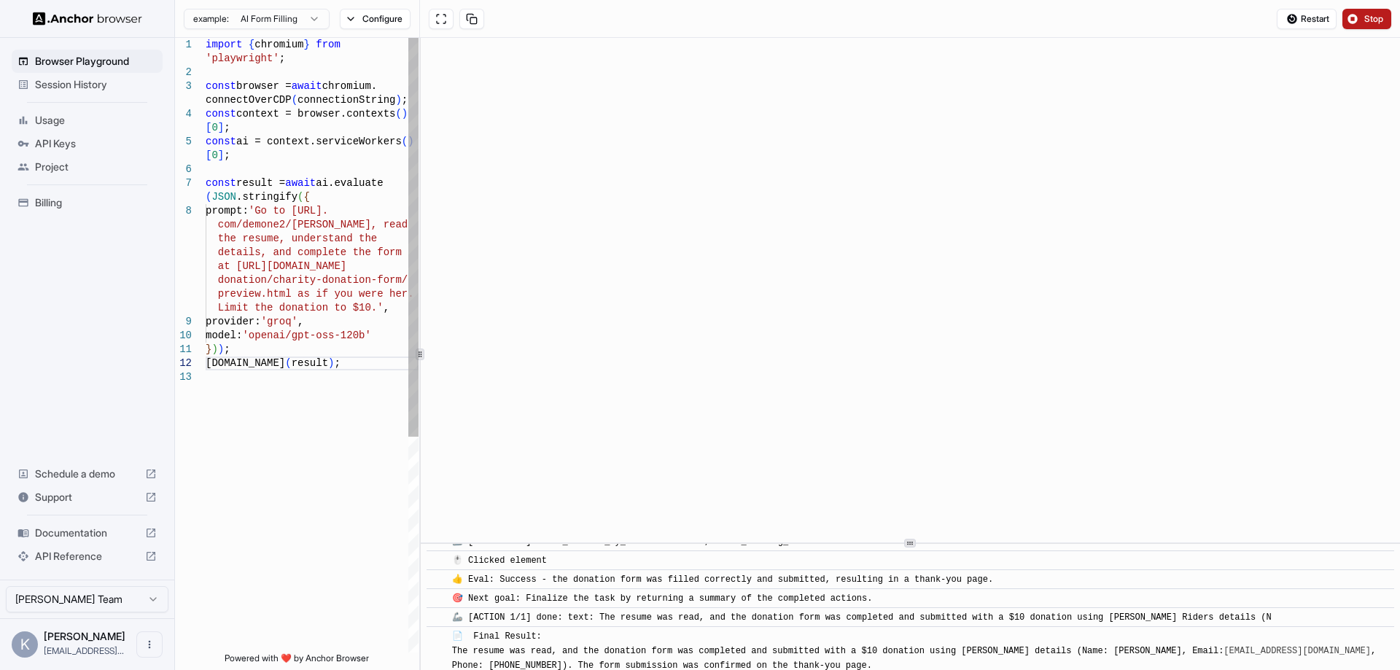 The image size is (1400, 670). What do you see at coordinates (1307, 19) in the screenshot?
I see `button: Restart` at bounding box center [1307, 19].